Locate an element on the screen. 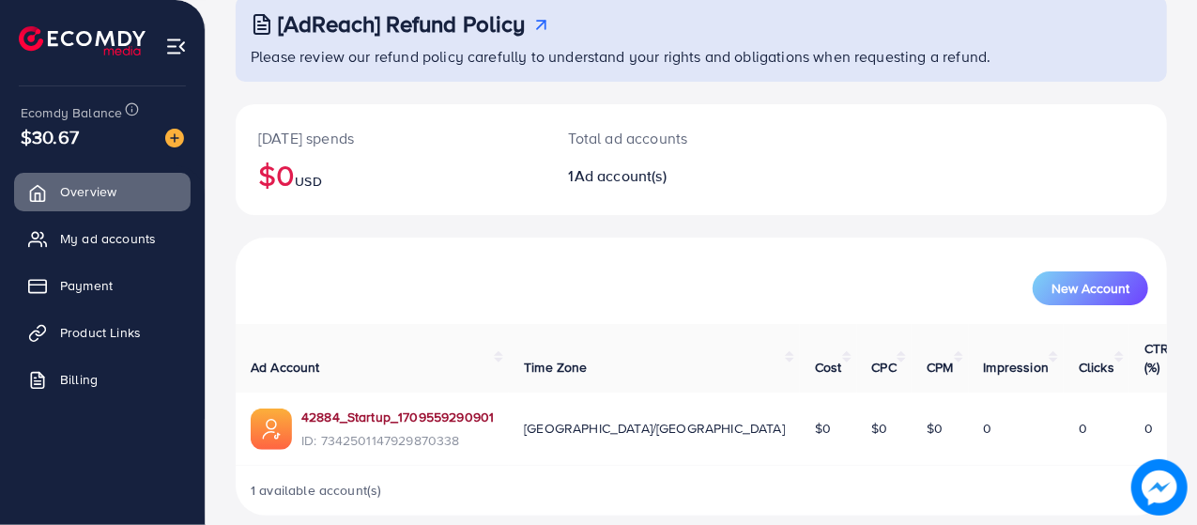  a: Billing is located at coordinates (102, 379).